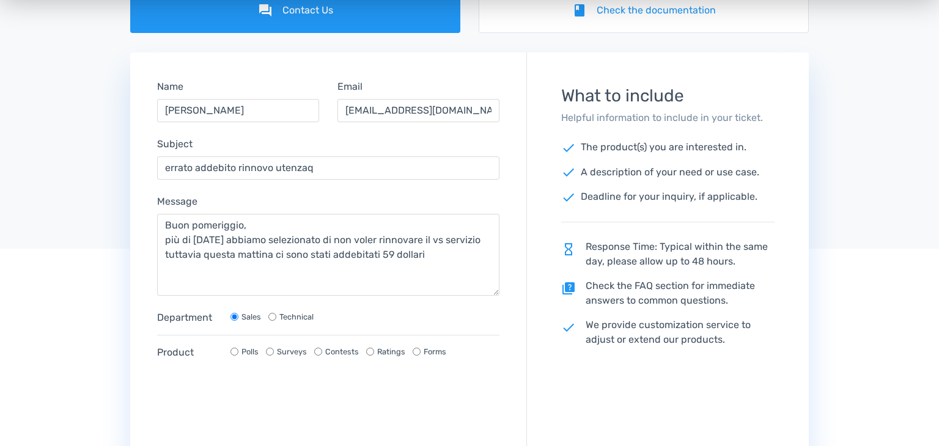 The width and height of the screenshot is (939, 446). I want to click on p: The product(s) you are interested in., so click(669, 147).